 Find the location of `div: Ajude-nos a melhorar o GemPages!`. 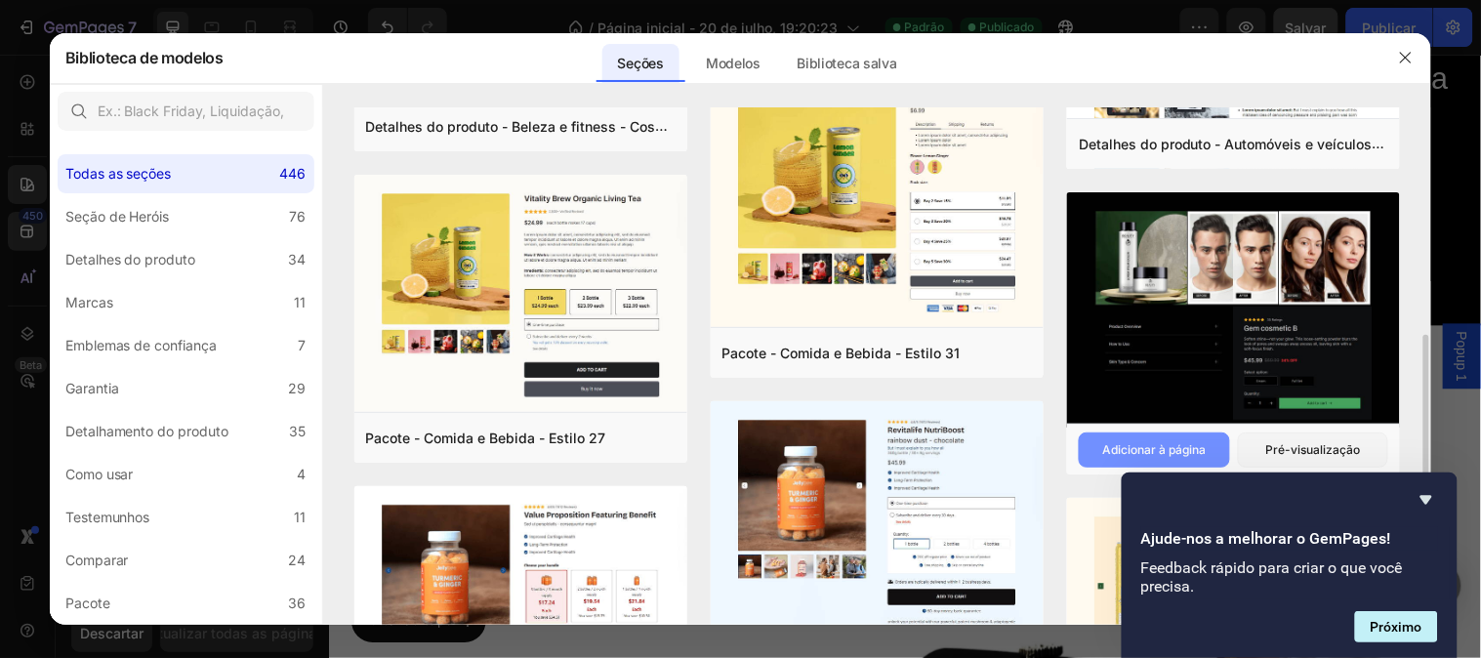

div: Ajude-nos a melhorar o GemPages! is located at coordinates (1289, 565).